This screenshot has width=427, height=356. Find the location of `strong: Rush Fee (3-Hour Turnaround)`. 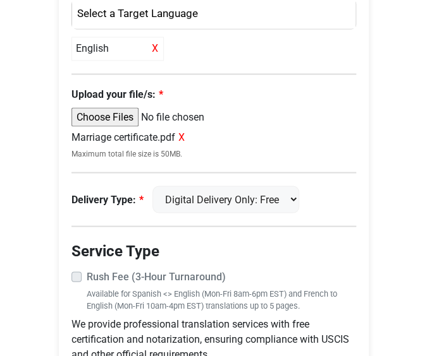

strong: Rush Fee (3-Hour Turnaround) is located at coordinates (156, 276).